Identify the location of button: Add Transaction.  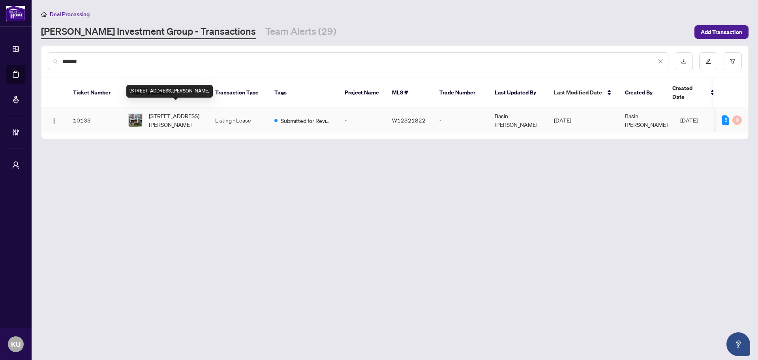
(722, 32).